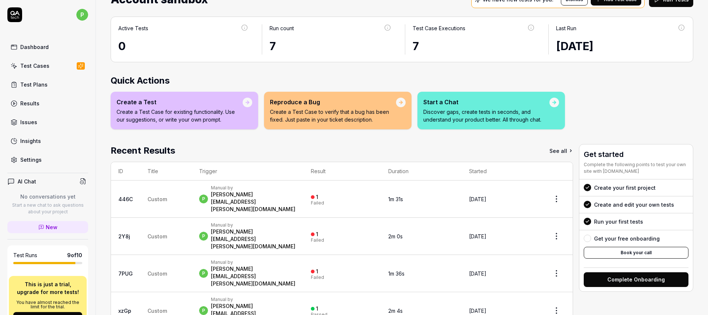 Image resolution: width=708 pixels, height=315 pixels. What do you see at coordinates (48, 160) in the screenshot?
I see `a: Settings` at bounding box center [48, 160].